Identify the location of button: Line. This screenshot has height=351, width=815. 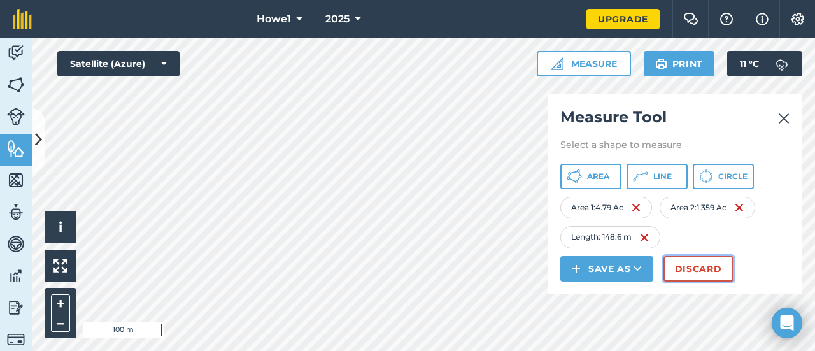
(657, 176).